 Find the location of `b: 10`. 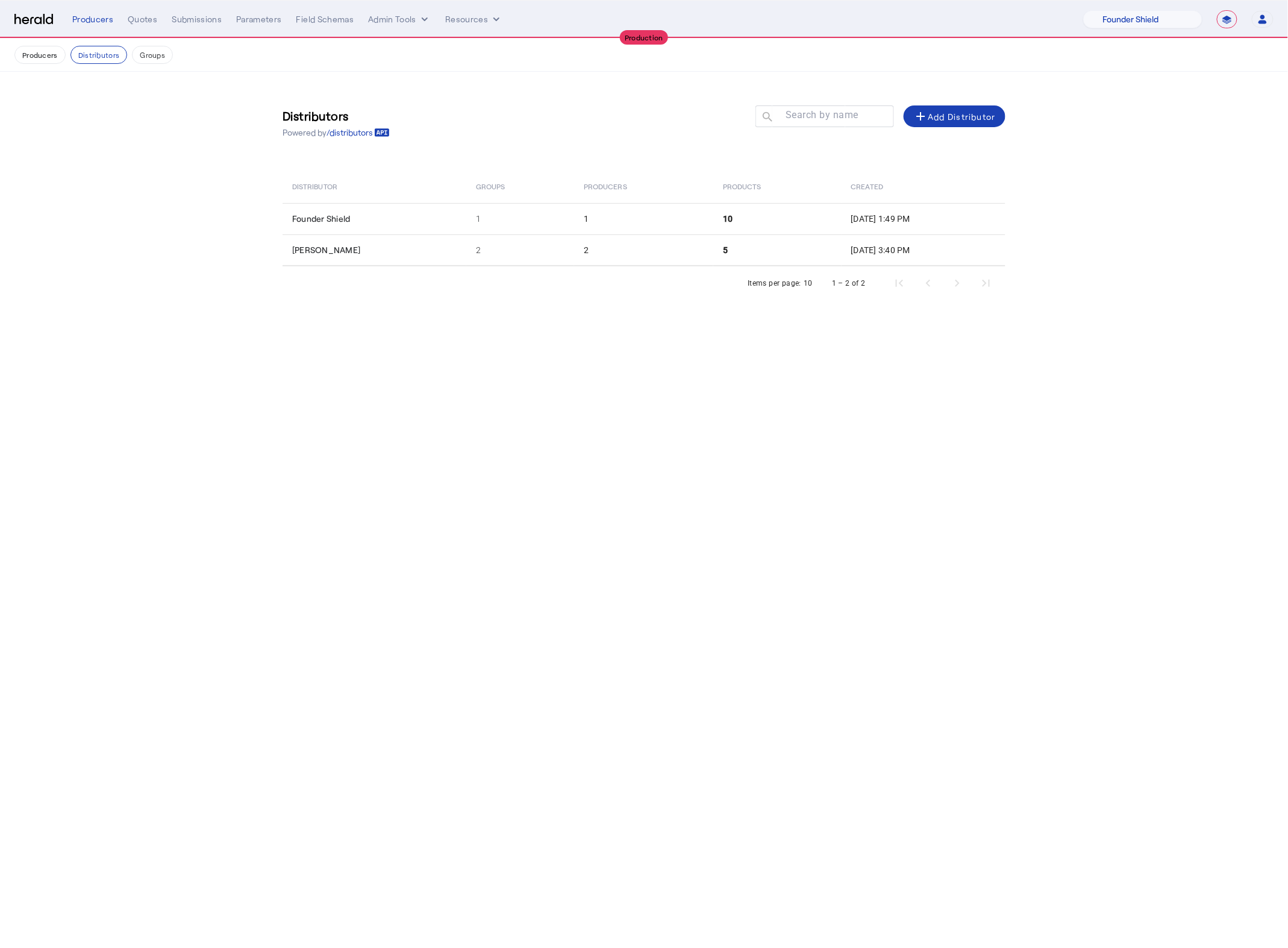

b: 10 is located at coordinates (728, 218).